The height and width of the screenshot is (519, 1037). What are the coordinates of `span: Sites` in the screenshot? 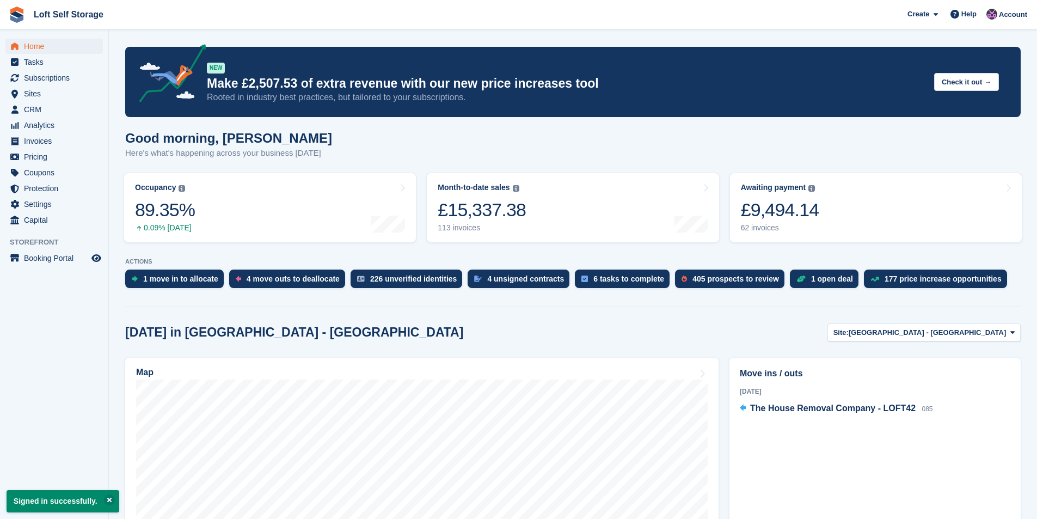 It's located at (57, 94).